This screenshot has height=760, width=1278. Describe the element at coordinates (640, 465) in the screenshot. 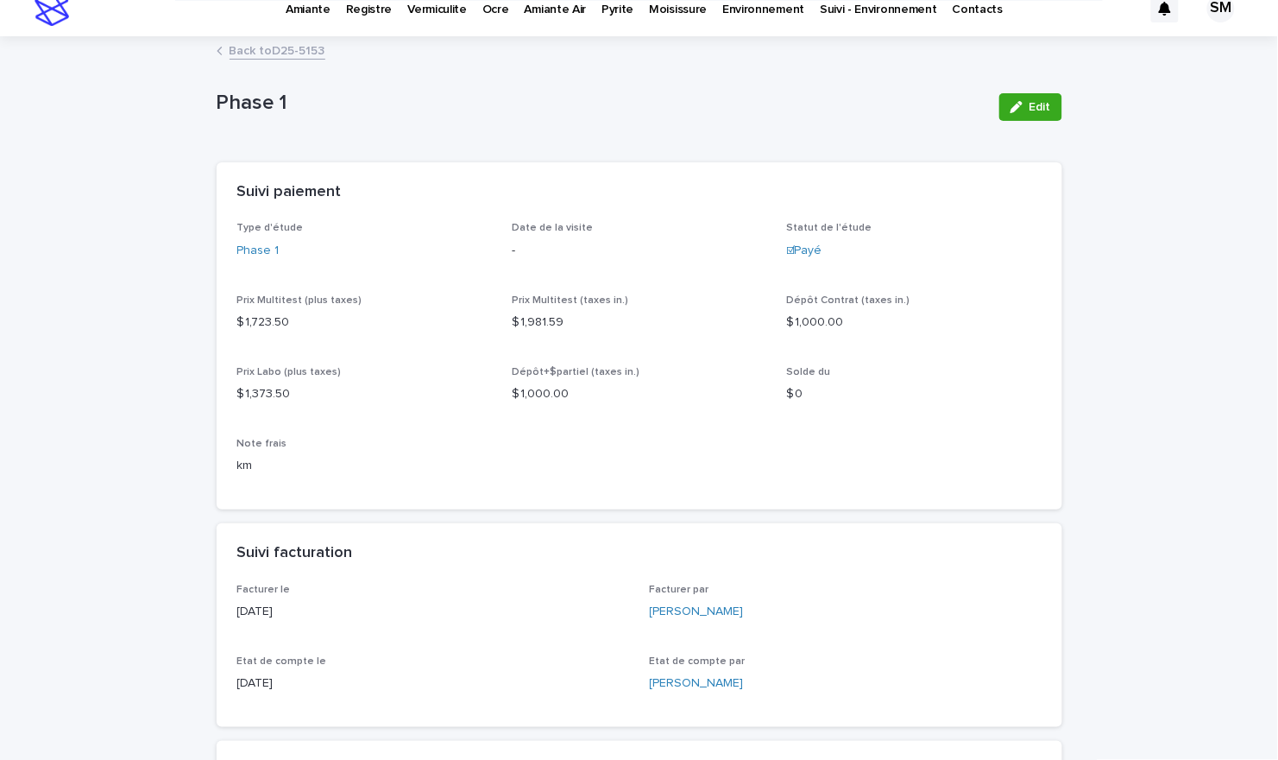

I see `p: km` at that location.